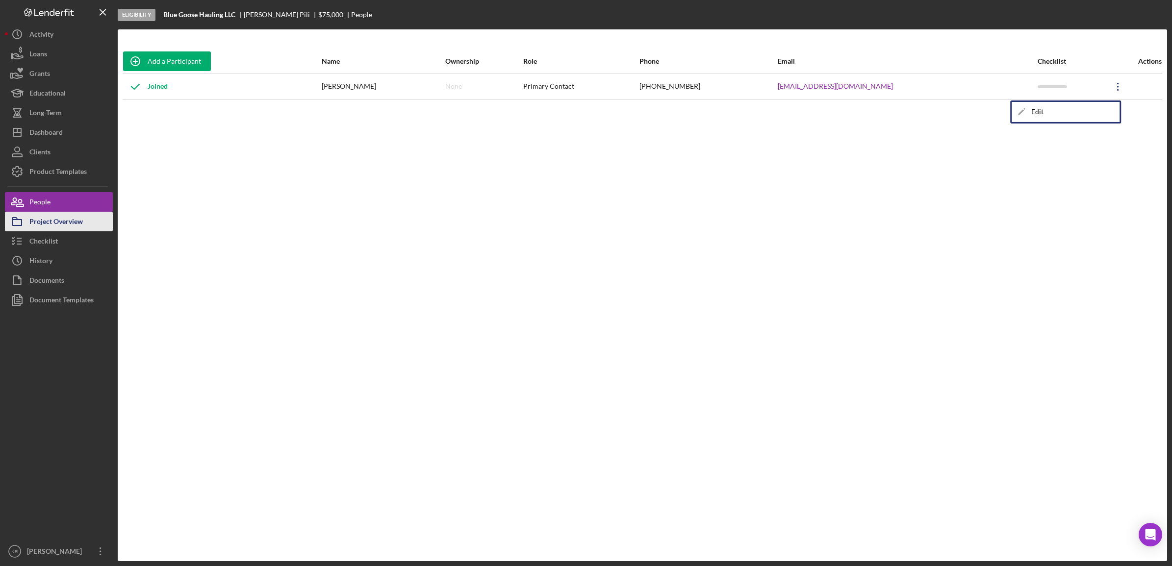 Image resolution: width=1172 pixels, height=566 pixels. I want to click on div: Role, so click(581, 61).